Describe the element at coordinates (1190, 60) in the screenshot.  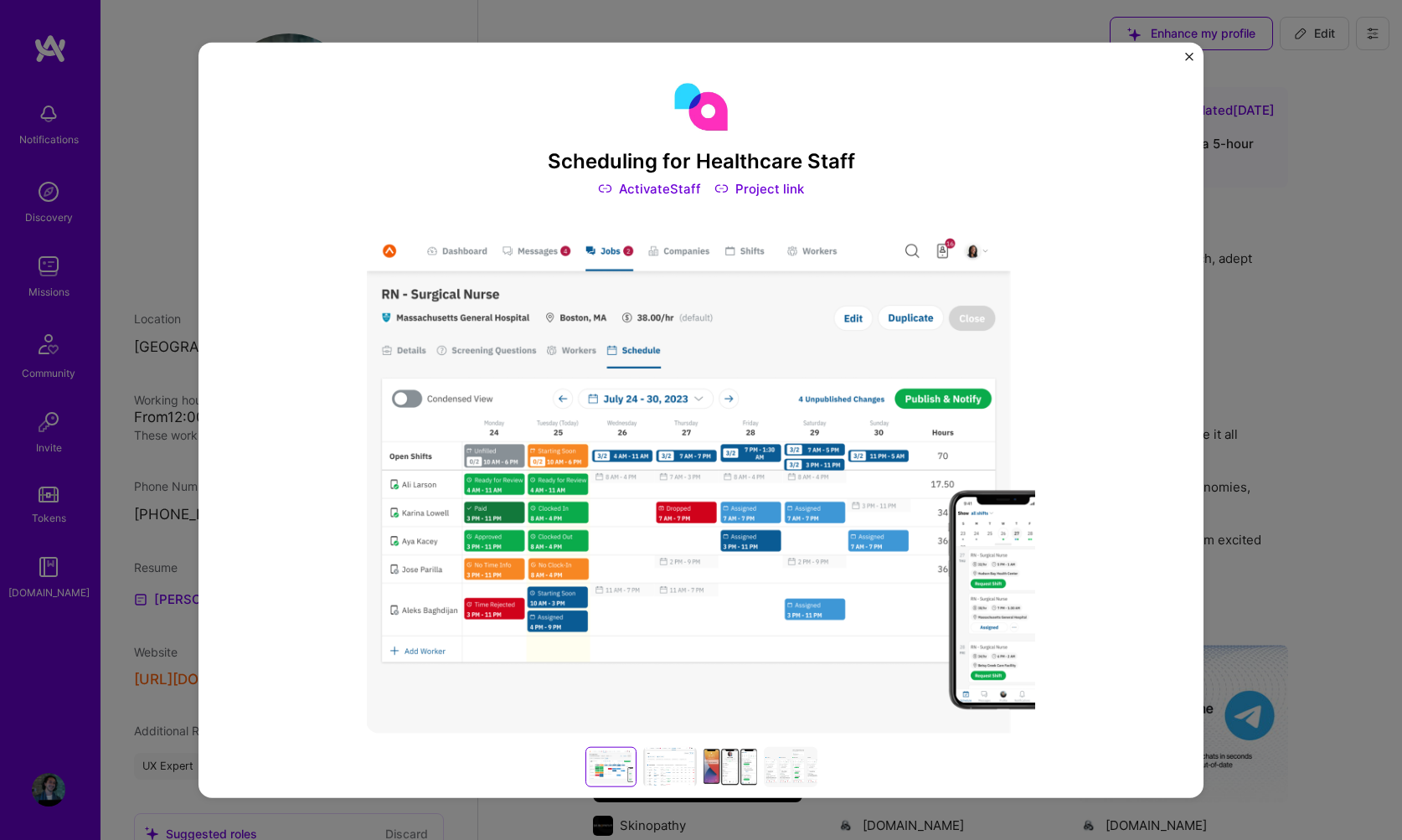
I see `button: Close` at that location.